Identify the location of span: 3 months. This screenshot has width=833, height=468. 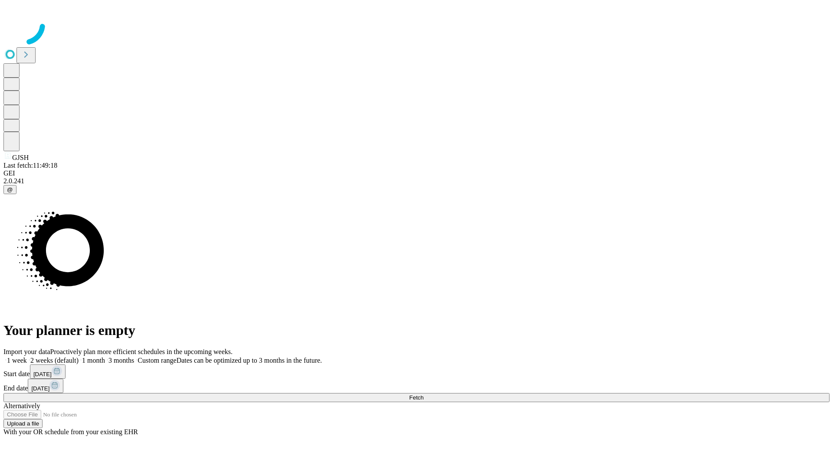
(121, 360).